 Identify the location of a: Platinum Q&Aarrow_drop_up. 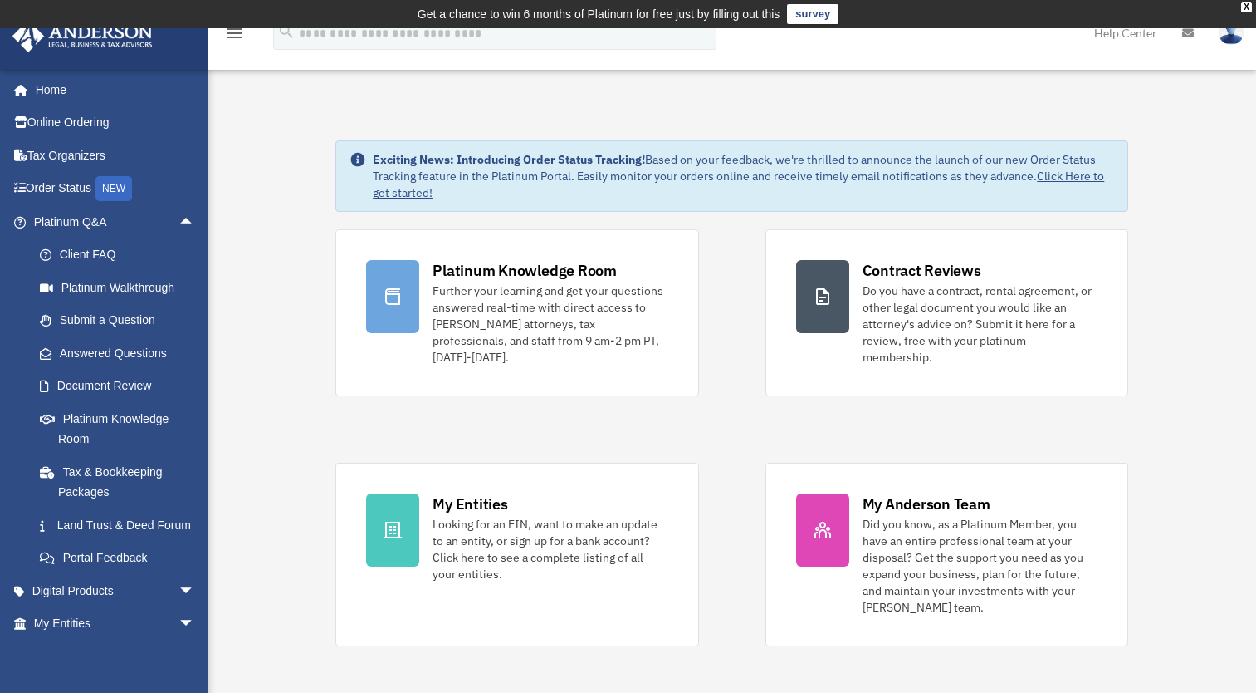
(115, 222).